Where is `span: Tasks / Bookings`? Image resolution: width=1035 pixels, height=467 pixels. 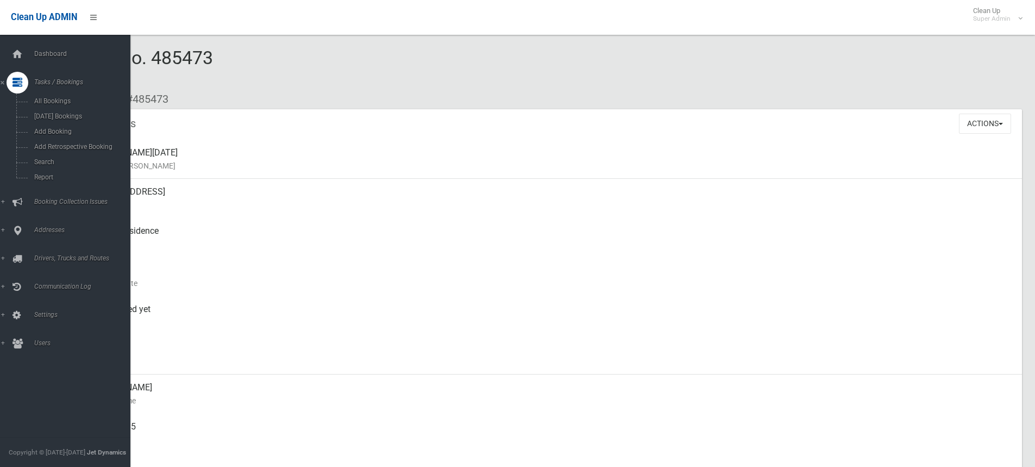
span: Tasks / Bookings is located at coordinates (85, 82).